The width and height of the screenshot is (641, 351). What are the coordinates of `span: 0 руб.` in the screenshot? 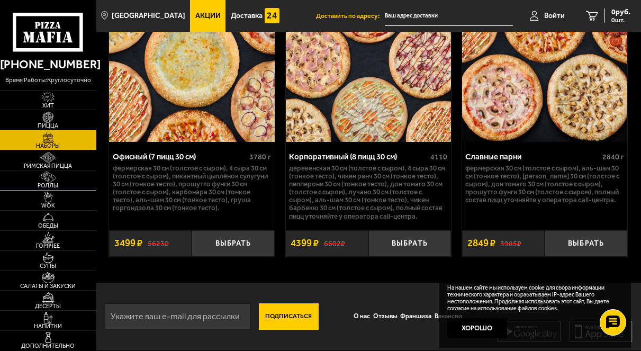 It's located at (621, 12).